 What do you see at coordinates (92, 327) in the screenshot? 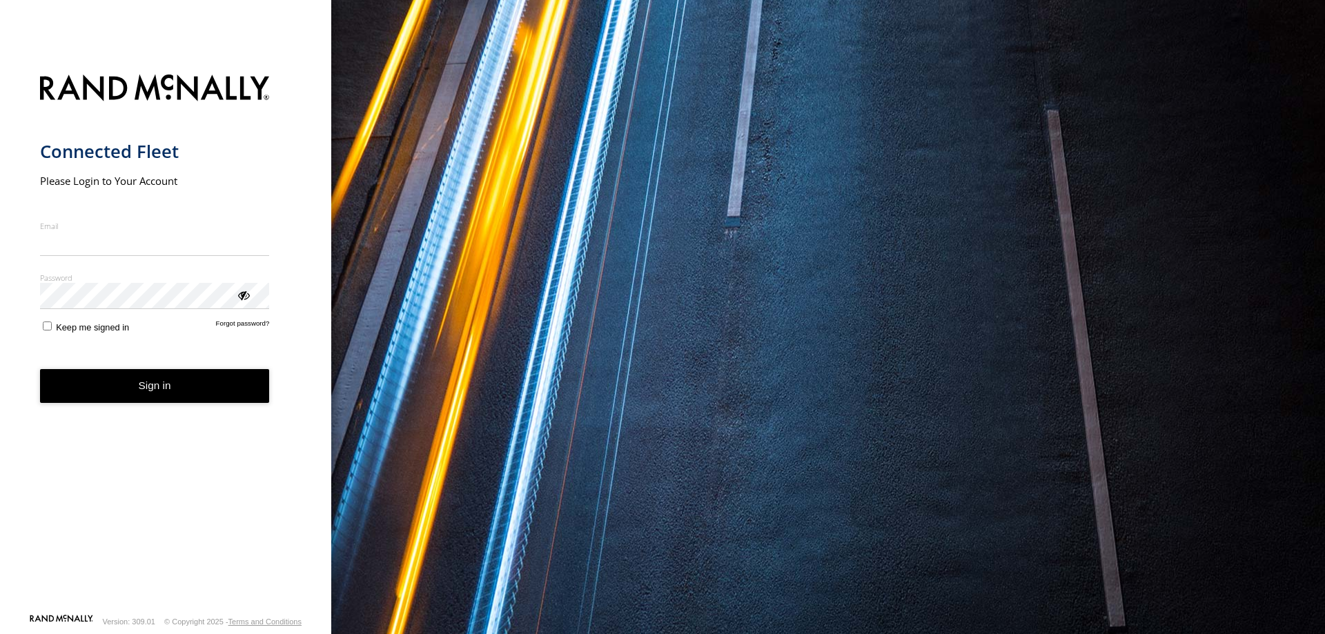
I see `span: Keep me signed in` at bounding box center [92, 327].